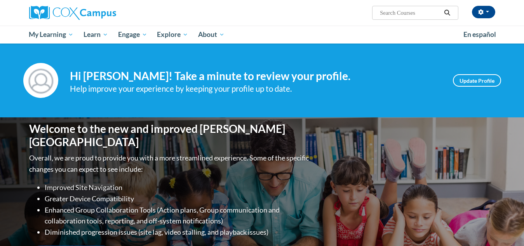 Image resolution: width=524 pixels, height=246 pixels. Describe the element at coordinates (211, 35) in the screenshot. I see `a: About` at that location.